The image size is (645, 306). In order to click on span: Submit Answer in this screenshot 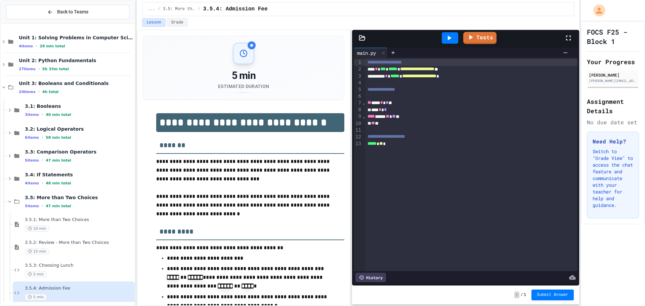, I will do `click(553, 295)`.